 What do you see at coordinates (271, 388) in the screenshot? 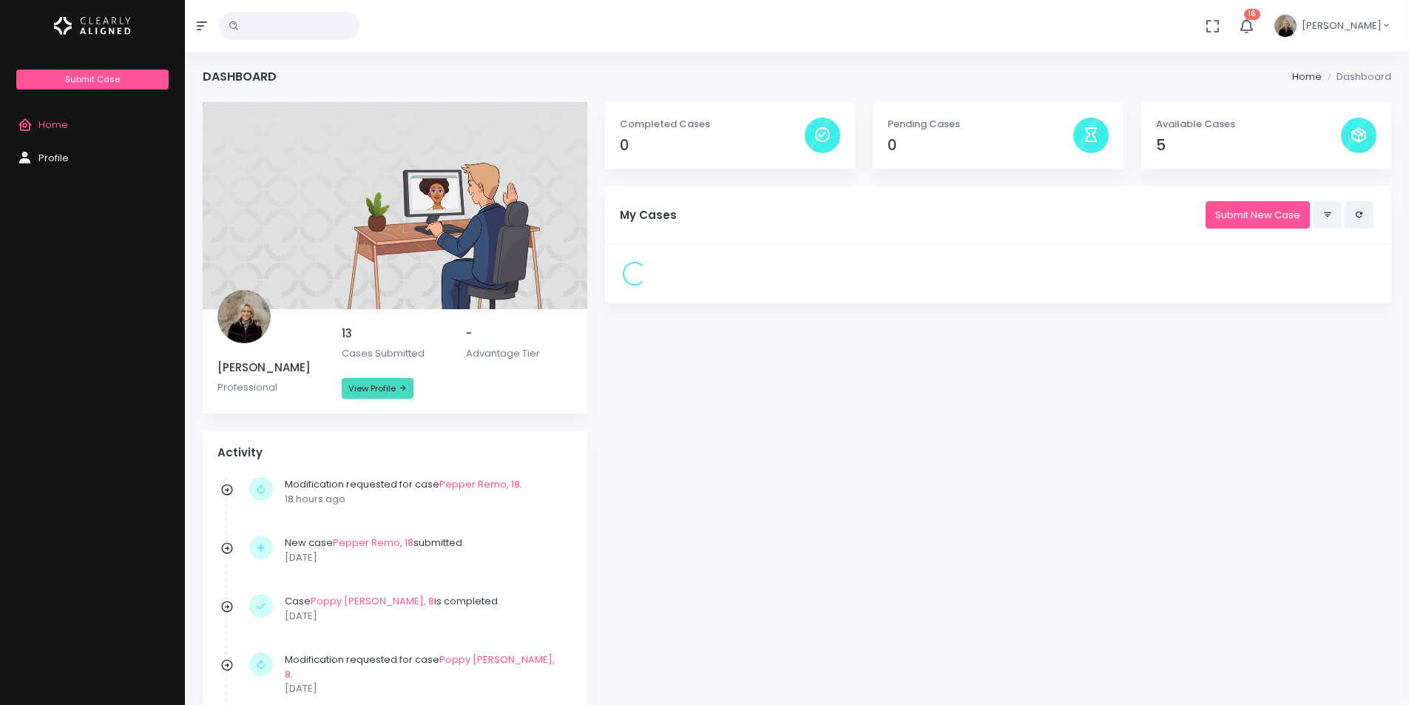
I see `p: Professional` at bounding box center [271, 388].